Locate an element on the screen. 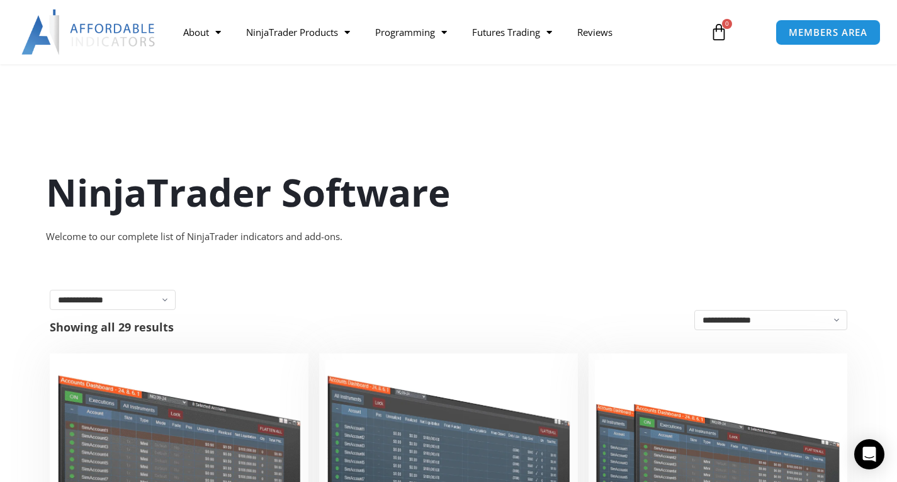 Image resolution: width=897 pixels, height=482 pixels. a: 0 is located at coordinates (719, 32).